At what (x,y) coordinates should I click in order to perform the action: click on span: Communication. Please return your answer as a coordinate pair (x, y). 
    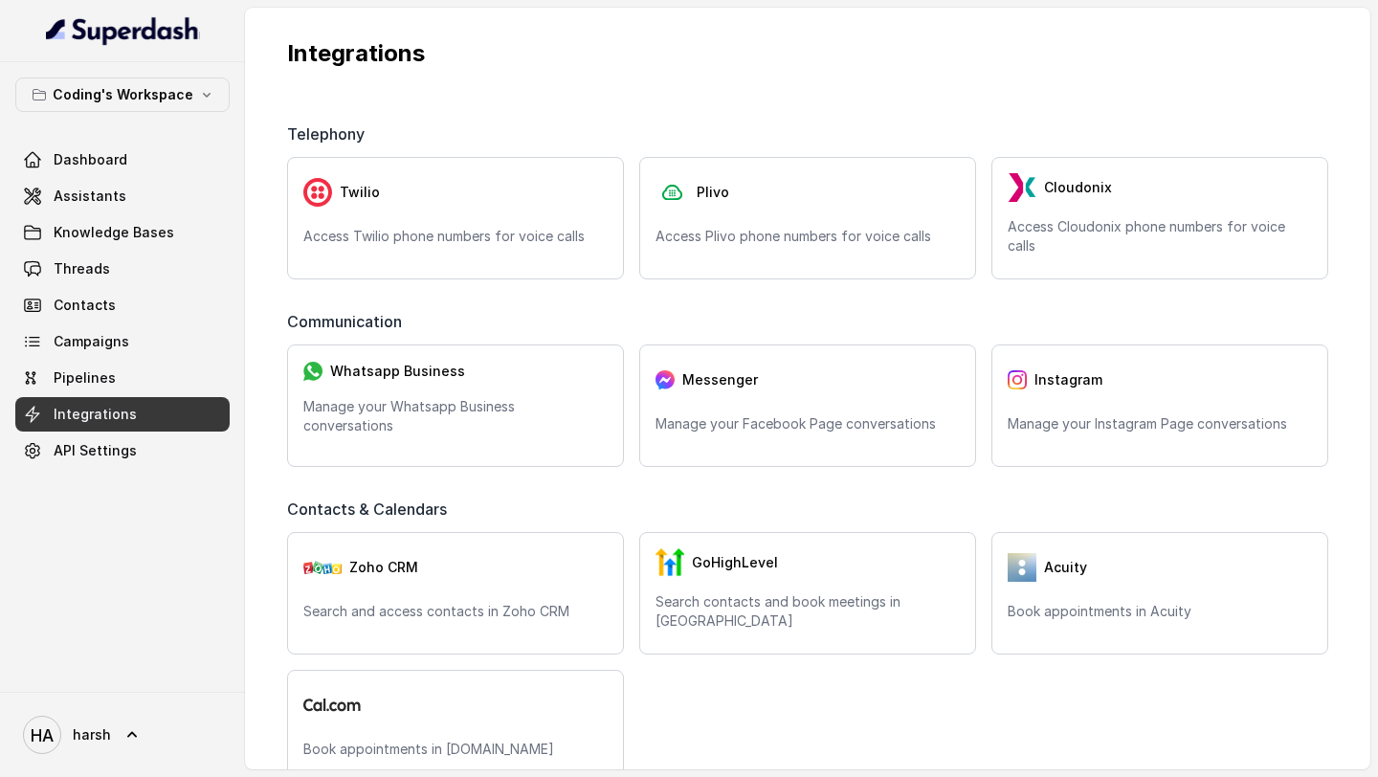
    Looking at the image, I should click on (348, 321).